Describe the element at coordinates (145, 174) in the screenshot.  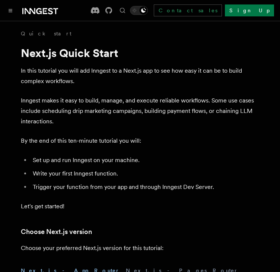
I see `li: Write your first Inngest function.` at that location.